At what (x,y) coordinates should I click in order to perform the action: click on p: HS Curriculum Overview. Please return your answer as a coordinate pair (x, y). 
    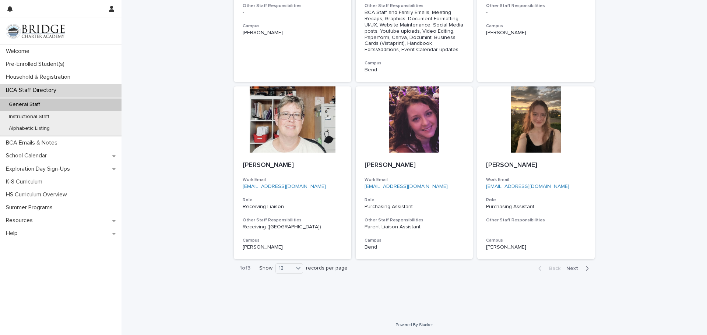
    Looking at the image, I should click on (38, 195).